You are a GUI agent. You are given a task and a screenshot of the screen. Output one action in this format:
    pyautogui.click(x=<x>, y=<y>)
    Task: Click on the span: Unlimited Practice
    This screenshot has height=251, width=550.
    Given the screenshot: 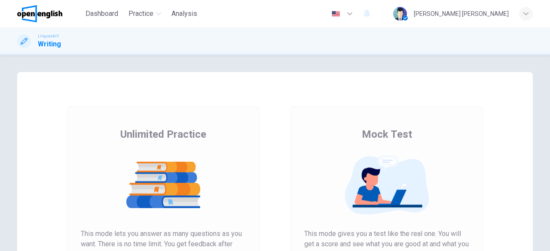 What is the action you would take?
    pyautogui.click(x=163, y=134)
    